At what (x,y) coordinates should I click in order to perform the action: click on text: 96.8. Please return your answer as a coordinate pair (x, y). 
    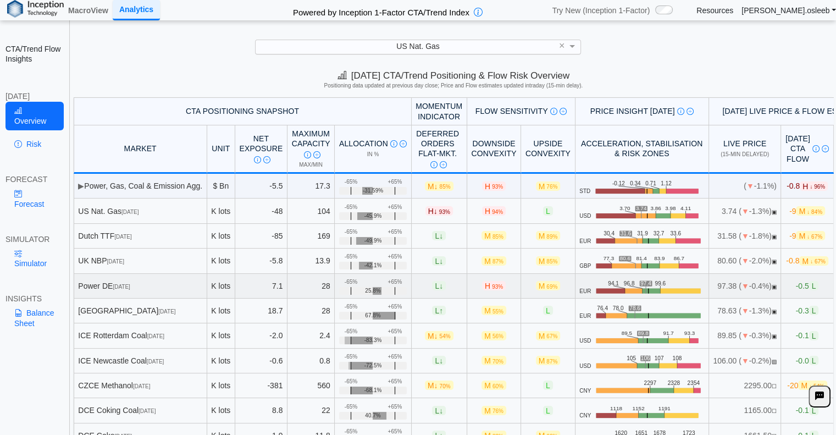
    Looking at the image, I should click on (629, 283).